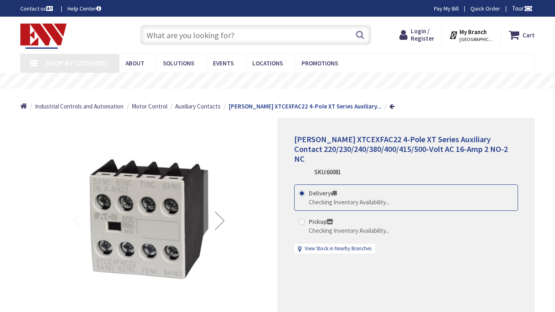  Describe the element at coordinates (198, 106) in the screenshot. I see `a: Auxiliary Contacts` at that location.